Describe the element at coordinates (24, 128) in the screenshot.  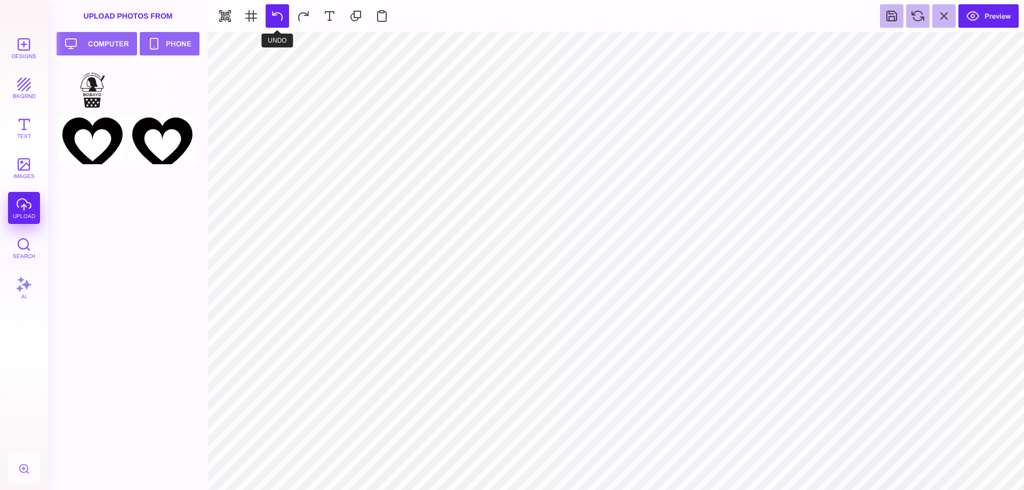
I see `button: Text` at that location.